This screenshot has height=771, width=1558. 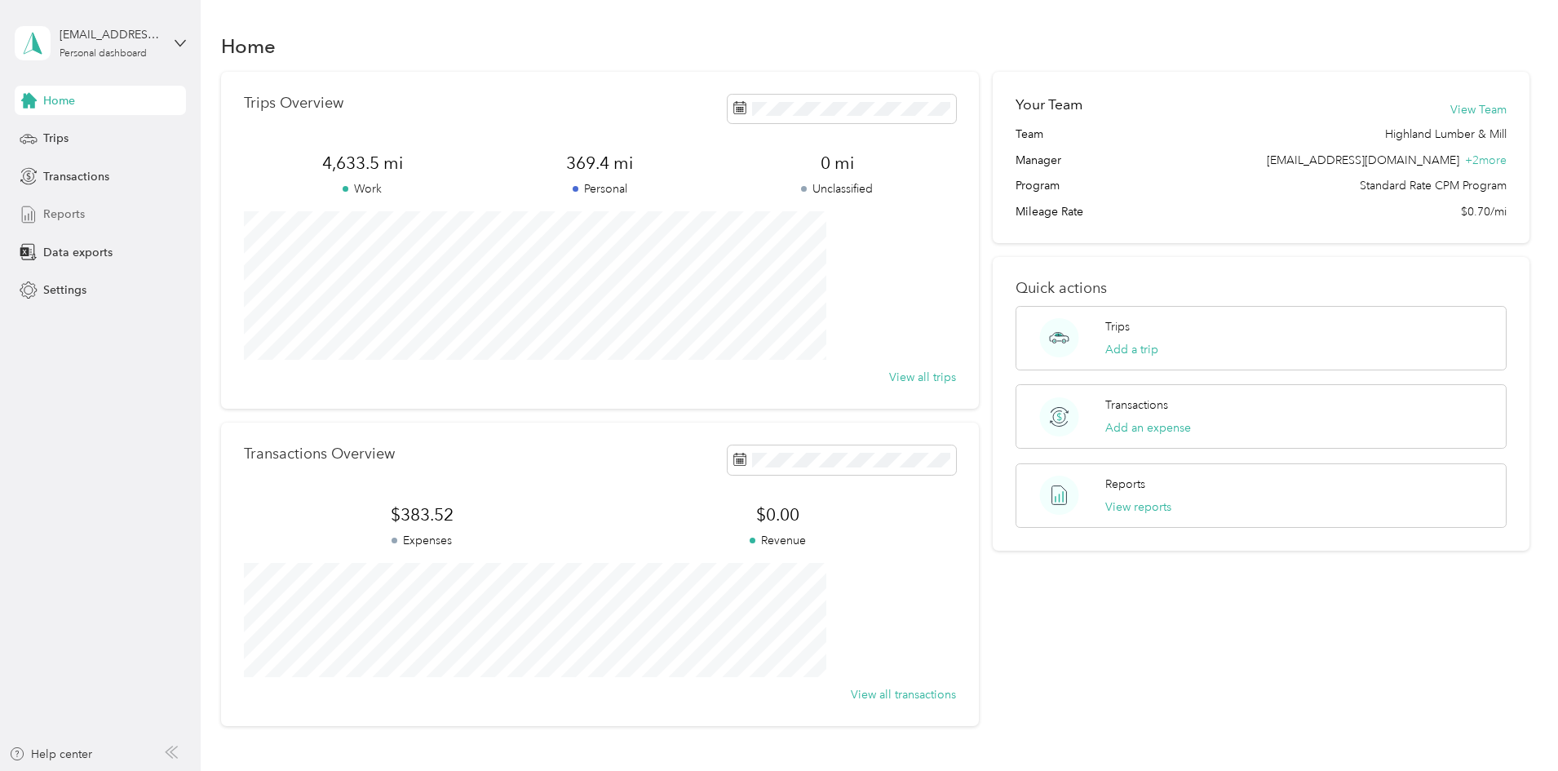 What do you see at coordinates (1118, 326) in the screenshot?
I see `p: Trips` at bounding box center [1118, 326].